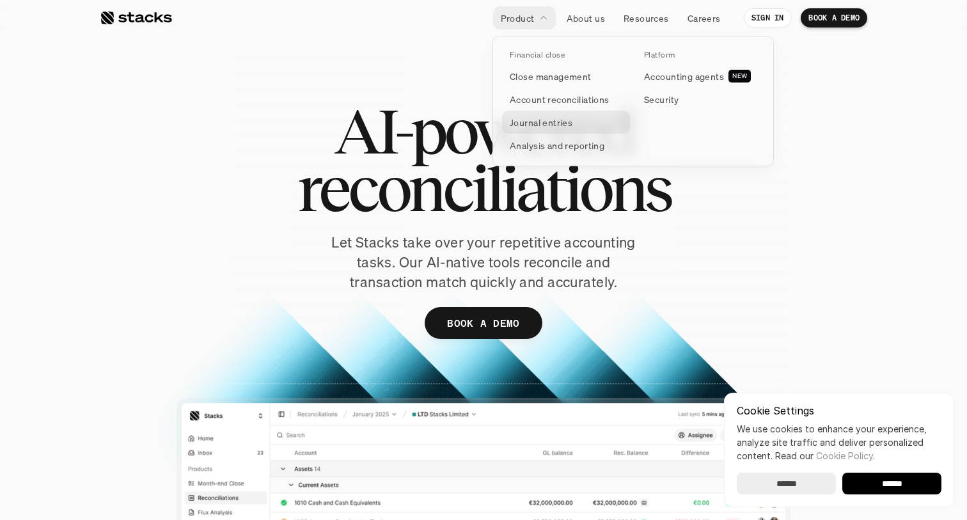 This screenshot has height=520, width=967. I want to click on a: Accounting agentsNEW, so click(700, 76).